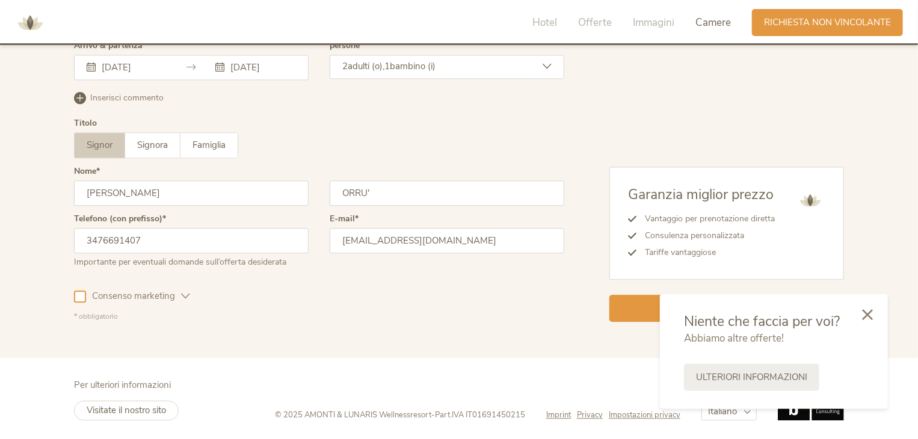  Describe the element at coordinates (706, 219) in the screenshot. I see `li: Vantaggio per prenotazione diretta` at that location.